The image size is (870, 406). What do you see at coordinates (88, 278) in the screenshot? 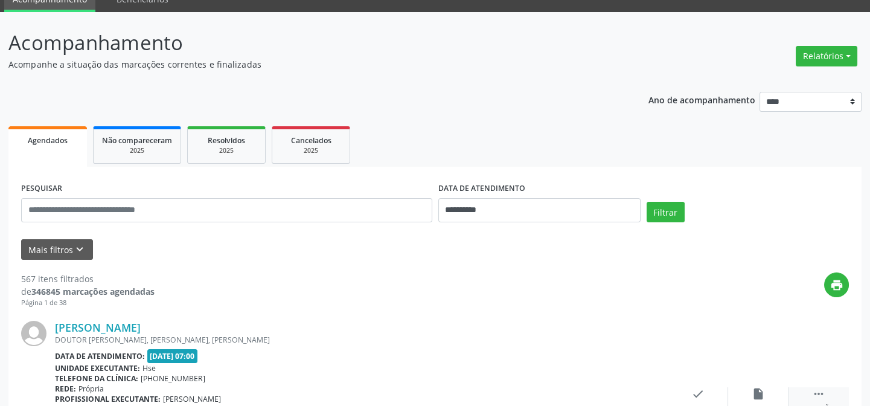
I see `div: 567 itens filtrados` at bounding box center [88, 278].